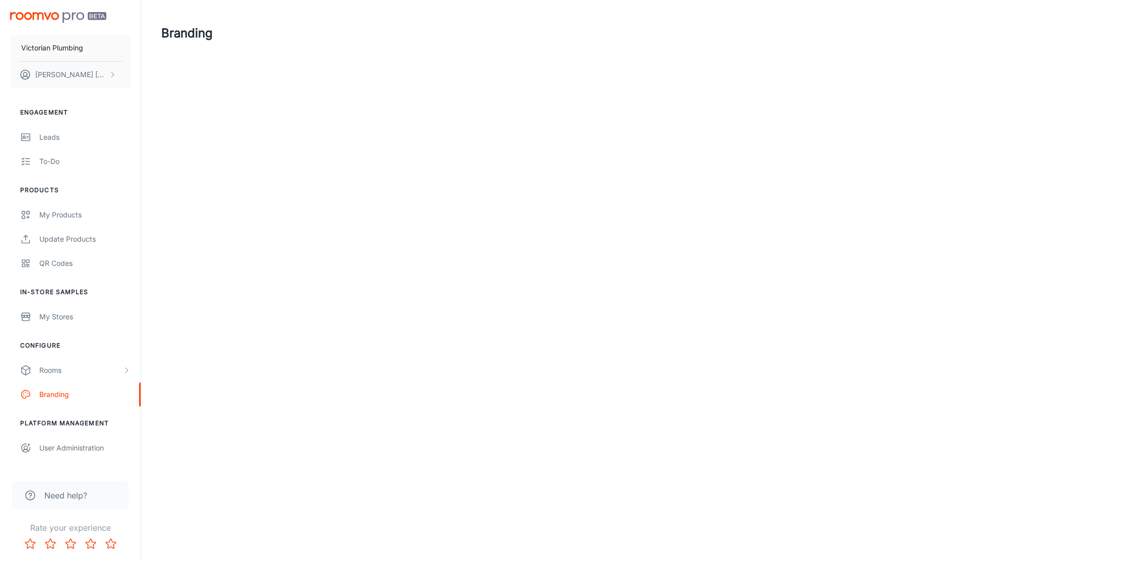 This screenshot has height=562, width=1129. Describe the element at coordinates (52, 48) in the screenshot. I see `p: Victorian Plumbing` at that location.